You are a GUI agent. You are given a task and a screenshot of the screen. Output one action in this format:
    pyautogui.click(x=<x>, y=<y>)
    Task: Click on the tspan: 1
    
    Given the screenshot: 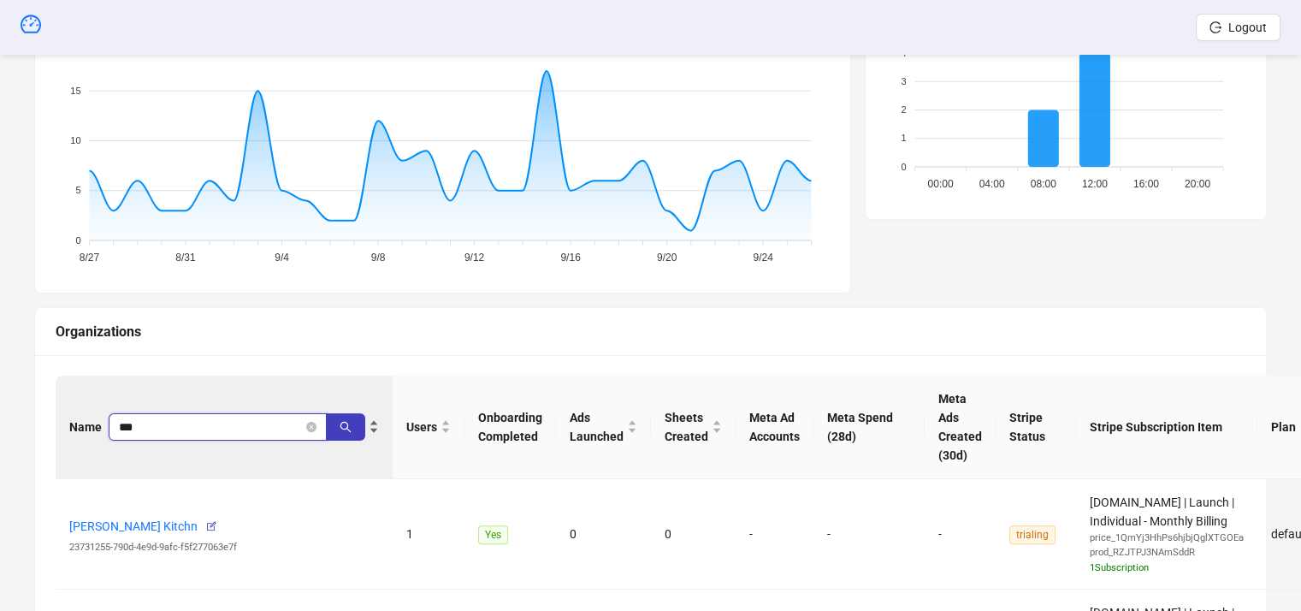 What is the action you would take?
    pyautogui.click(x=904, y=138)
    